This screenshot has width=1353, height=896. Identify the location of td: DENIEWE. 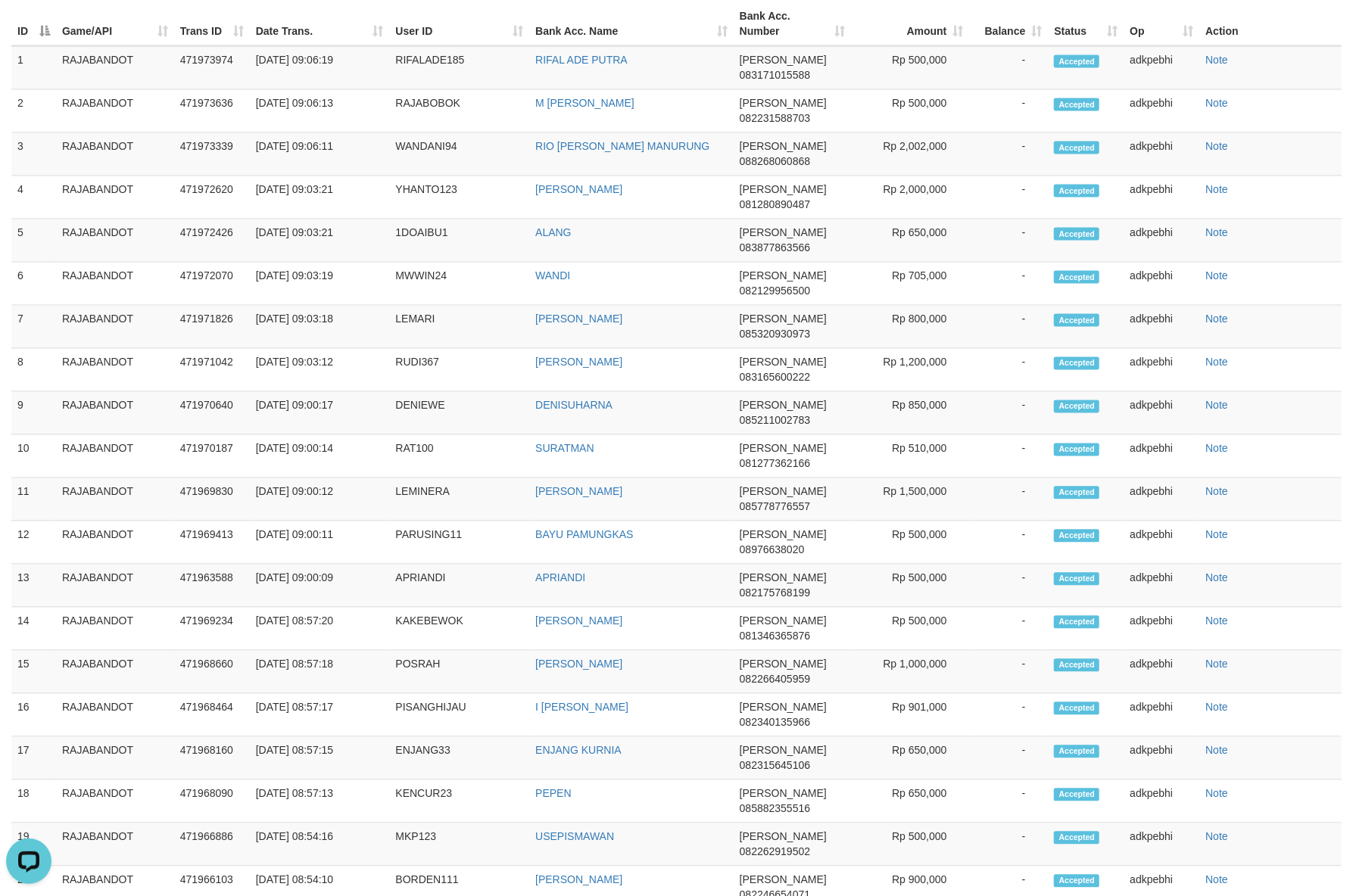
(459, 413).